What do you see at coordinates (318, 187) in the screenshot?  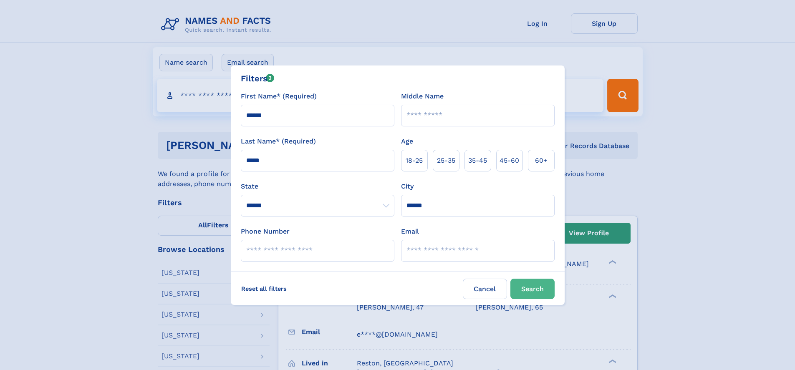 I see `label: State` at bounding box center [318, 187].